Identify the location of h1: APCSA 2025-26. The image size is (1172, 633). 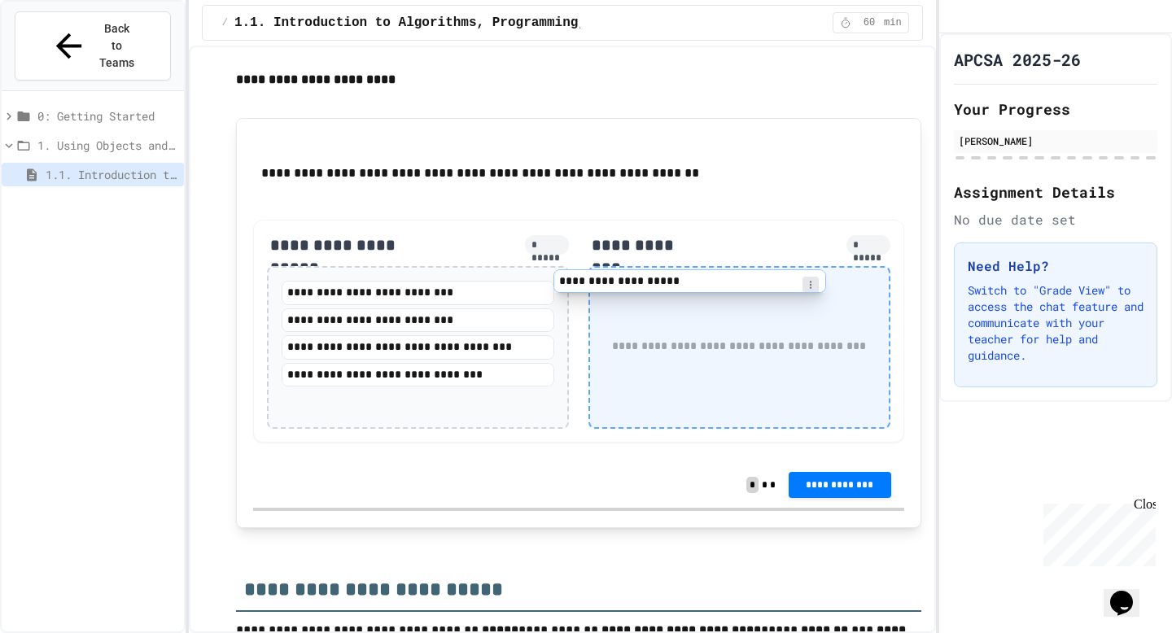
(1017, 59).